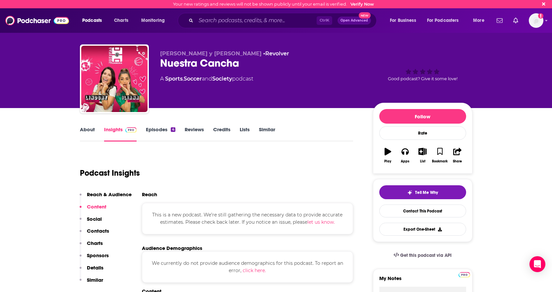  What do you see at coordinates (245, 134) in the screenshot?
I see `a: Lists` at bounding box center [245, 134].